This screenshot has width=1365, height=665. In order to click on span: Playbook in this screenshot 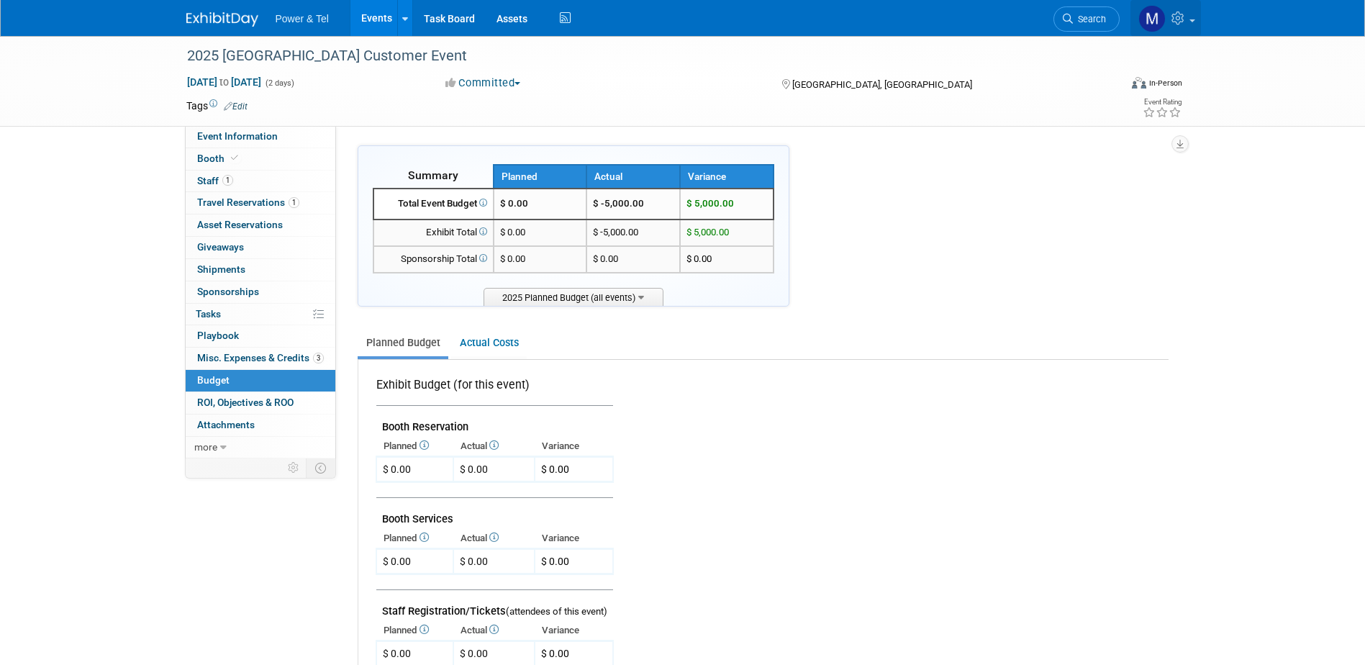, I will do `click(218, 335)`.